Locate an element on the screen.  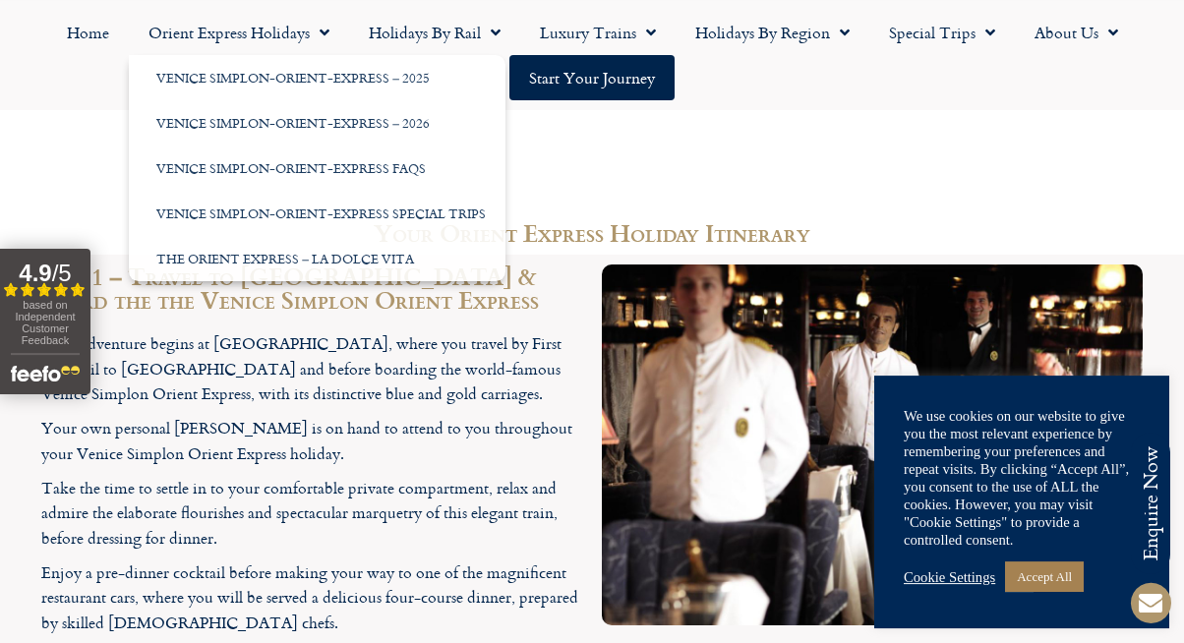
p: Enjoy a pre-dinner cocktail before making your way to one of the magnificent restaurant cars, whe... is located at coordinates (312, 598).